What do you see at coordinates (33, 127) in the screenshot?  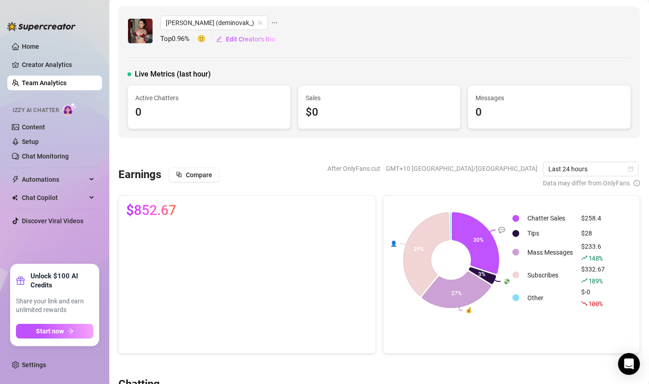 I see `a: Content` at bounding box center [33, 127].